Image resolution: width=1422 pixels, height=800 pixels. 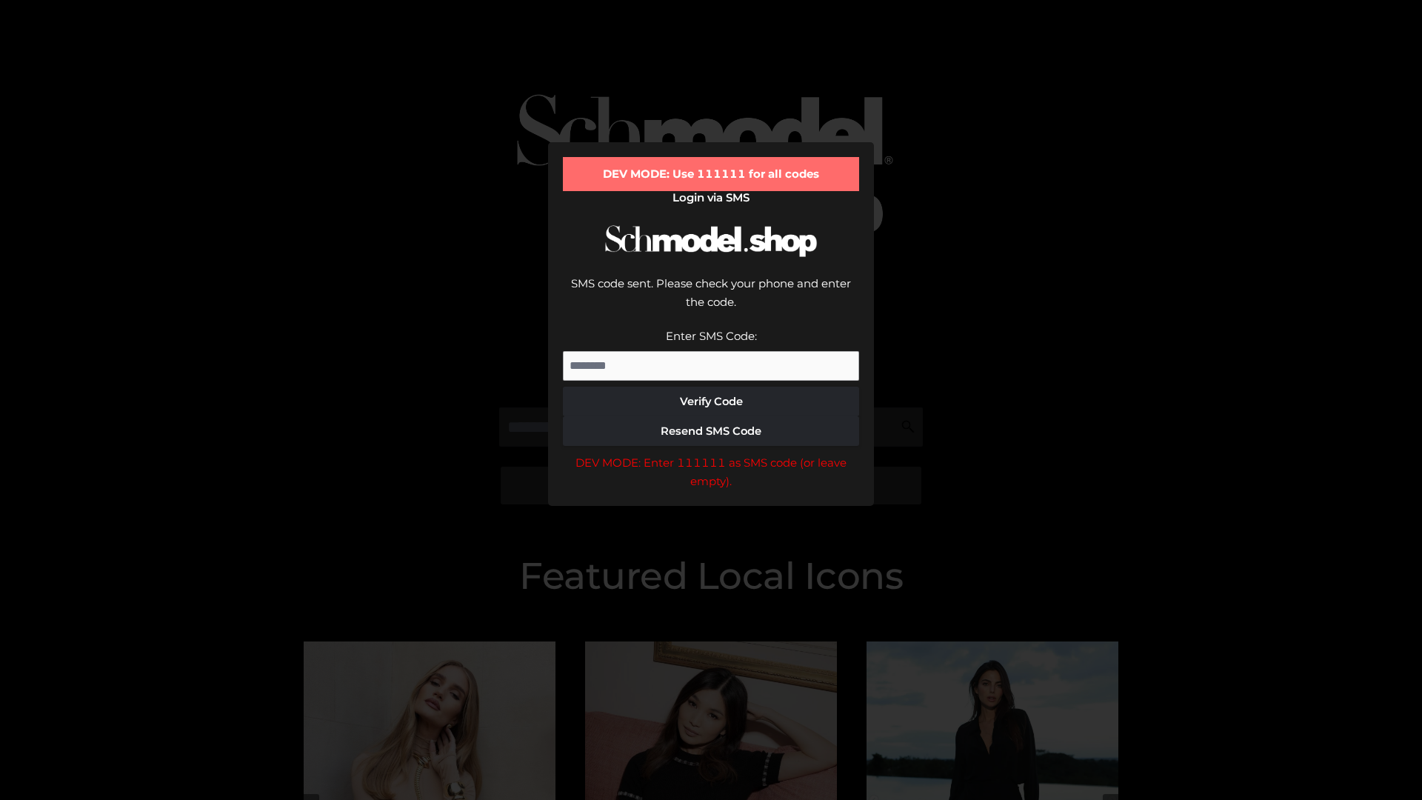 What do you see at coordinates (711, 431) in the screenshot?
I see `button: Resend SMS Code` at bounding box center [711, 431].